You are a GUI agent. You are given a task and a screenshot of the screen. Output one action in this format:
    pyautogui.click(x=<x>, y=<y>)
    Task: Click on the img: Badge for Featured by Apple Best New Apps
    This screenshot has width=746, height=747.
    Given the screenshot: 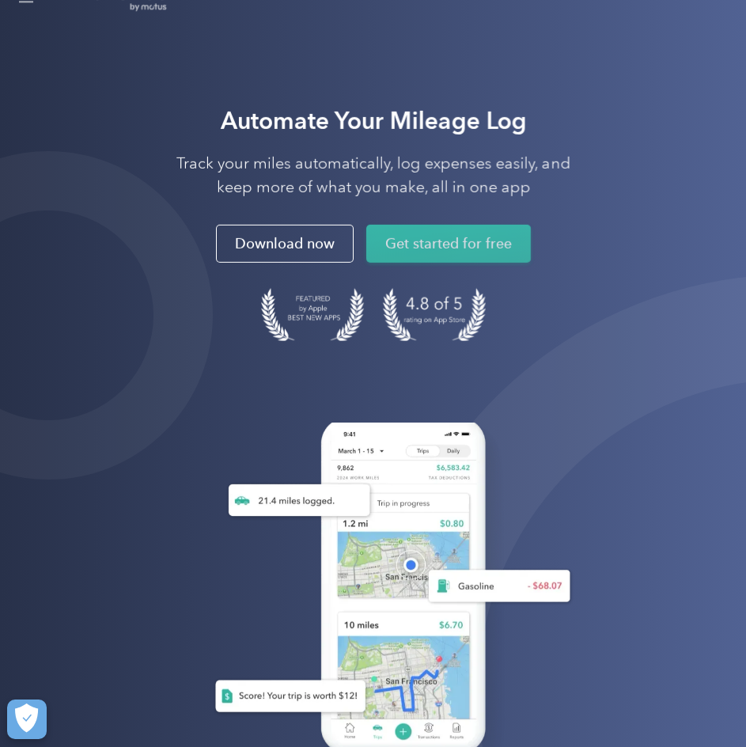 What is the action you would take?
    pyautogui.click(x=313, y=314)
    